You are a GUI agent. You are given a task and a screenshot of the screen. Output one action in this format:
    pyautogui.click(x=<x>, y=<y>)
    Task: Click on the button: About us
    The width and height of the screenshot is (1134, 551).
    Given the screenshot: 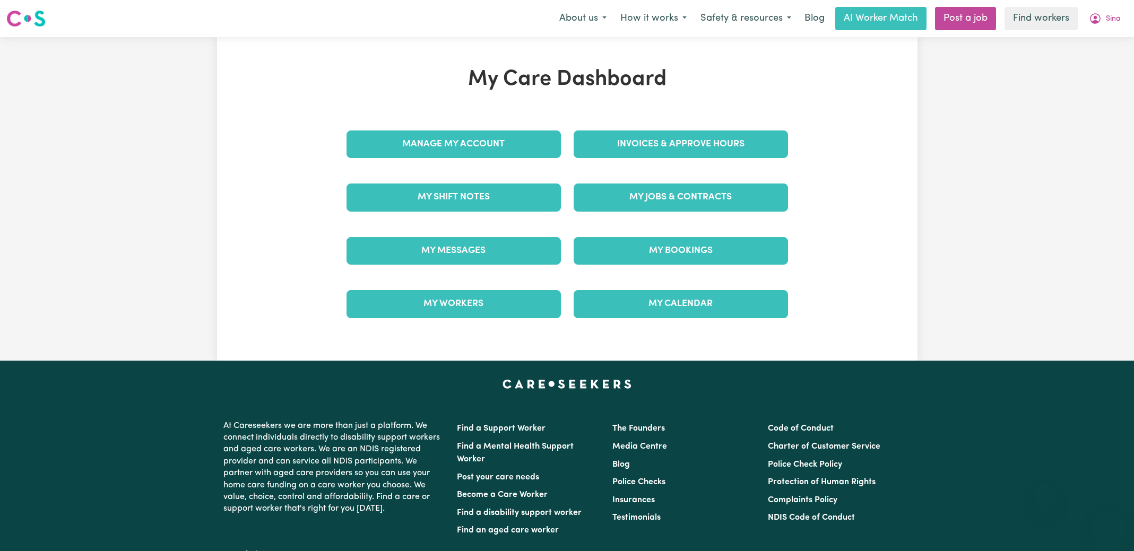 What is the action you would take?
    pyautogui.click(x=583, y=19)
    